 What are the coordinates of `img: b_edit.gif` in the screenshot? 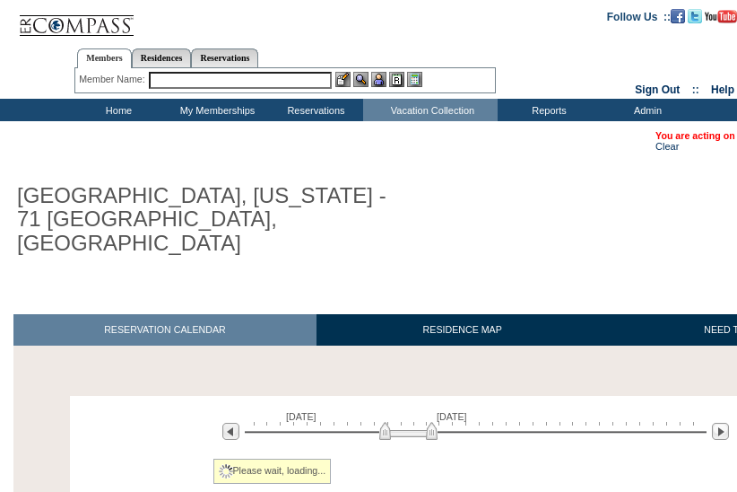 It's located at (343, 79).